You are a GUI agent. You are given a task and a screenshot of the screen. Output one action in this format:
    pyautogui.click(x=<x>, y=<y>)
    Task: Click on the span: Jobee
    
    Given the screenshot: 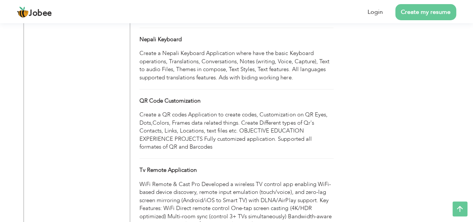 What is the action you would take?
    pyautogui.click(x=40, y=13)
    